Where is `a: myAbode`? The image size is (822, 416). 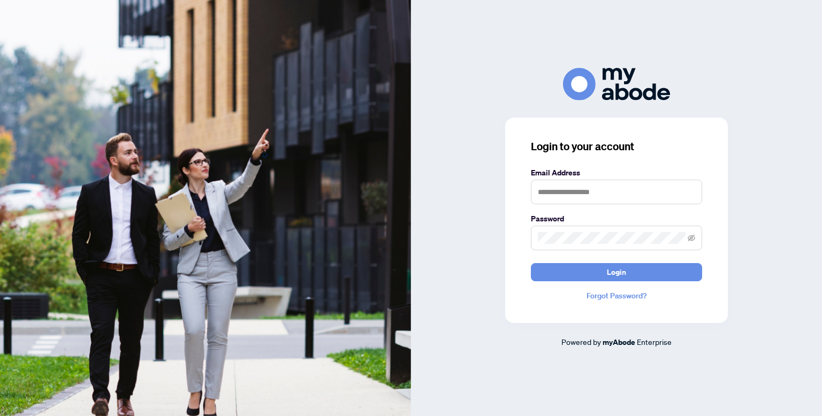
a: myAbode is located at coordinates (619, 343).